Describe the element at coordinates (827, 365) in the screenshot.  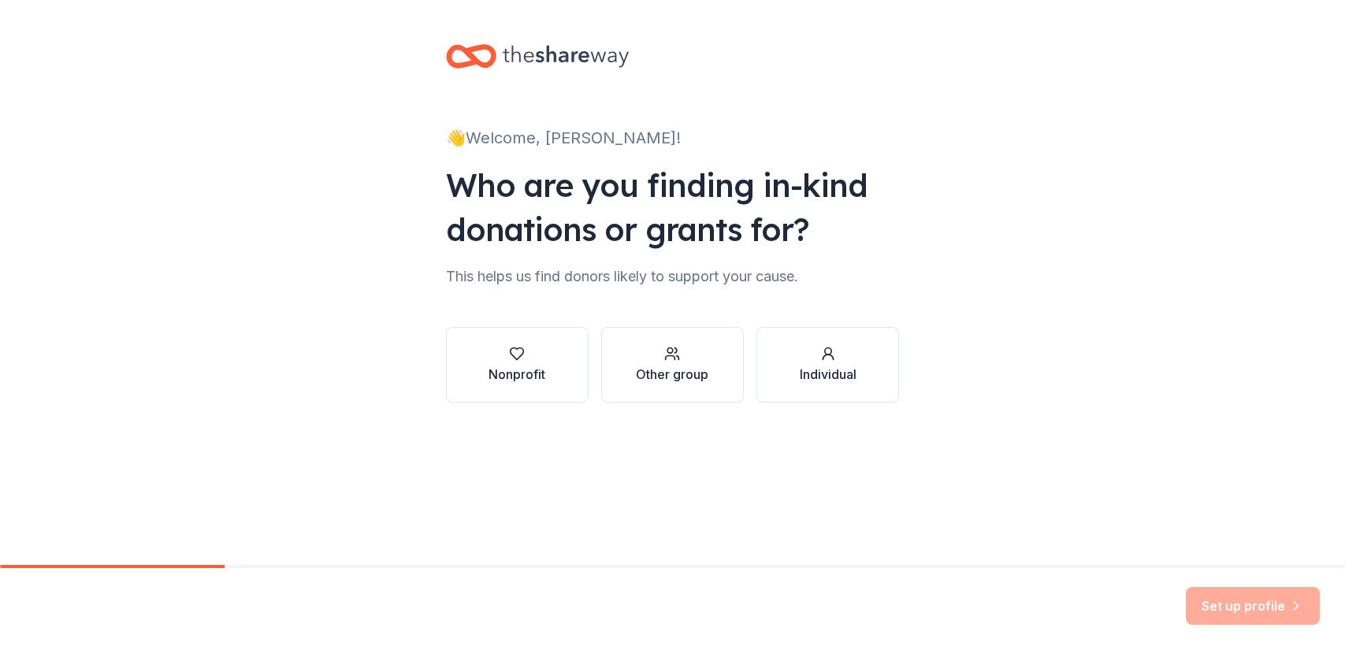
I see `button: Individual` at that location.